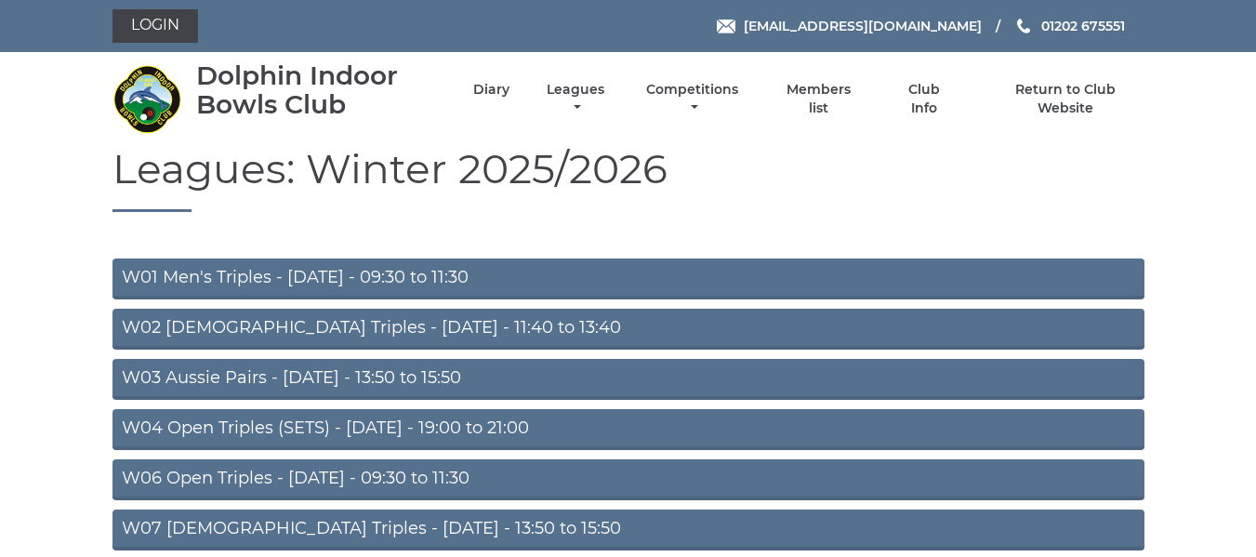  What do you see at coordinates (155, 26) in the screenshot?
I see `a: Login` at bounding box center [155, 26].